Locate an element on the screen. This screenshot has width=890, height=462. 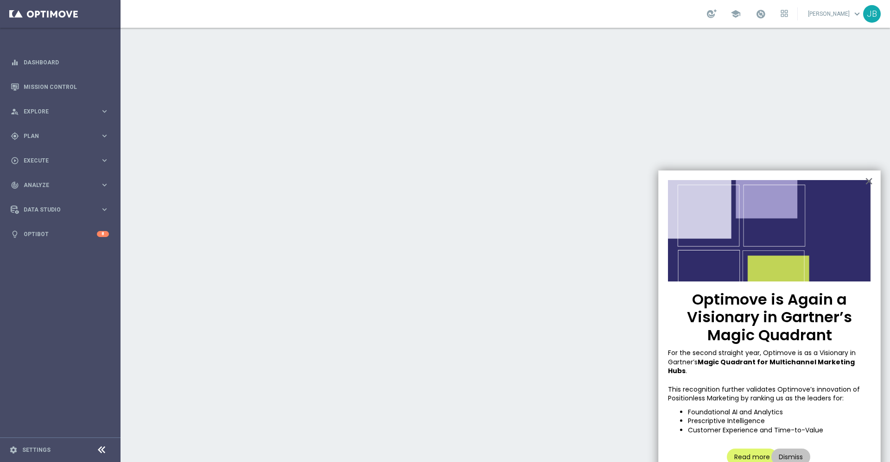
div: Mission Control is located at coordinates (60, 87).